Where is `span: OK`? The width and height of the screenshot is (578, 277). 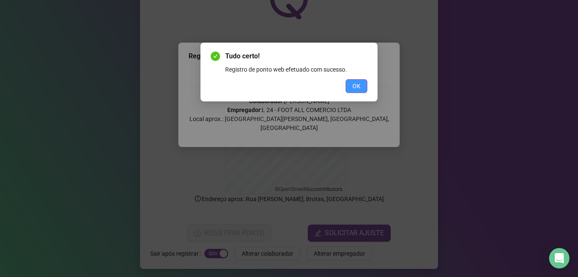
span: OK is located at coordinates (356, 86).